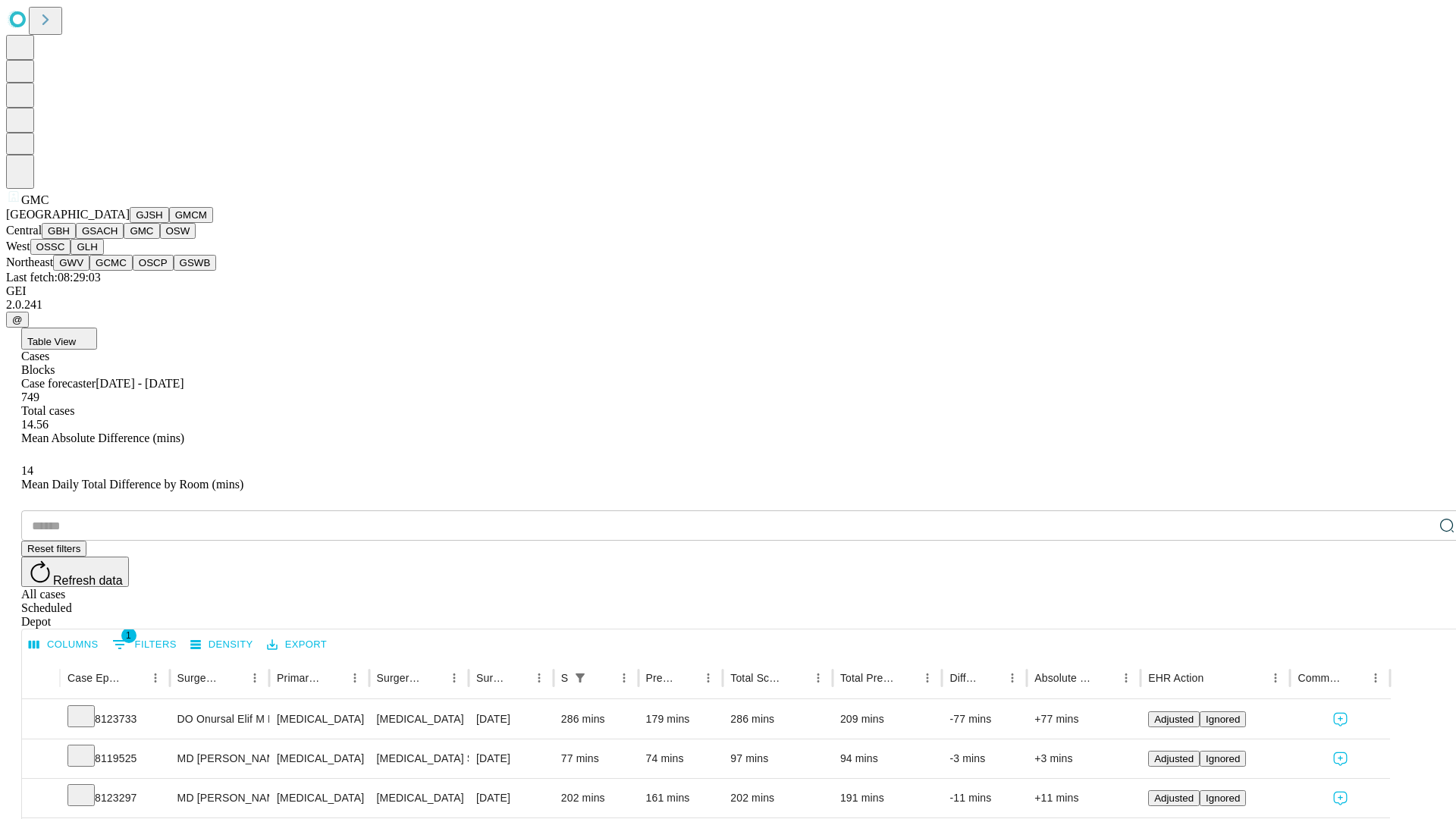  I want to click on div: 94 mins, so click(887, 758).